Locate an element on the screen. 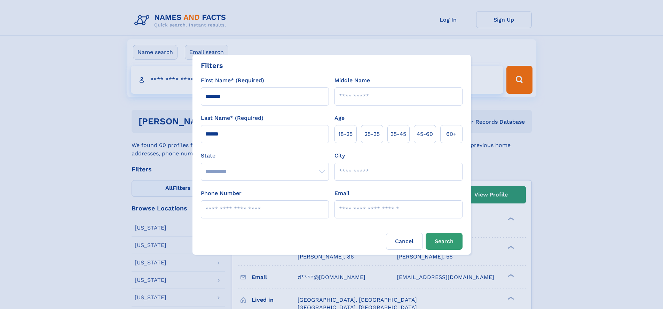  label: Age is located at coordinates (339, 118).